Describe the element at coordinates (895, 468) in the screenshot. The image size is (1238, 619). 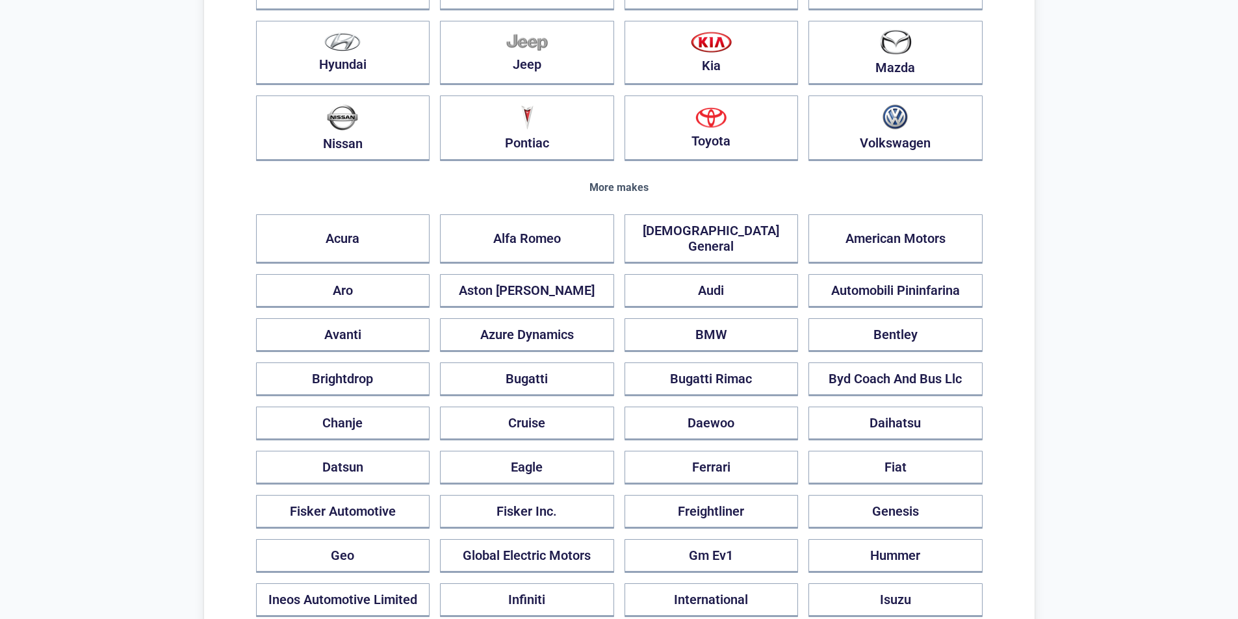
I see `button: Fiat` at that location.